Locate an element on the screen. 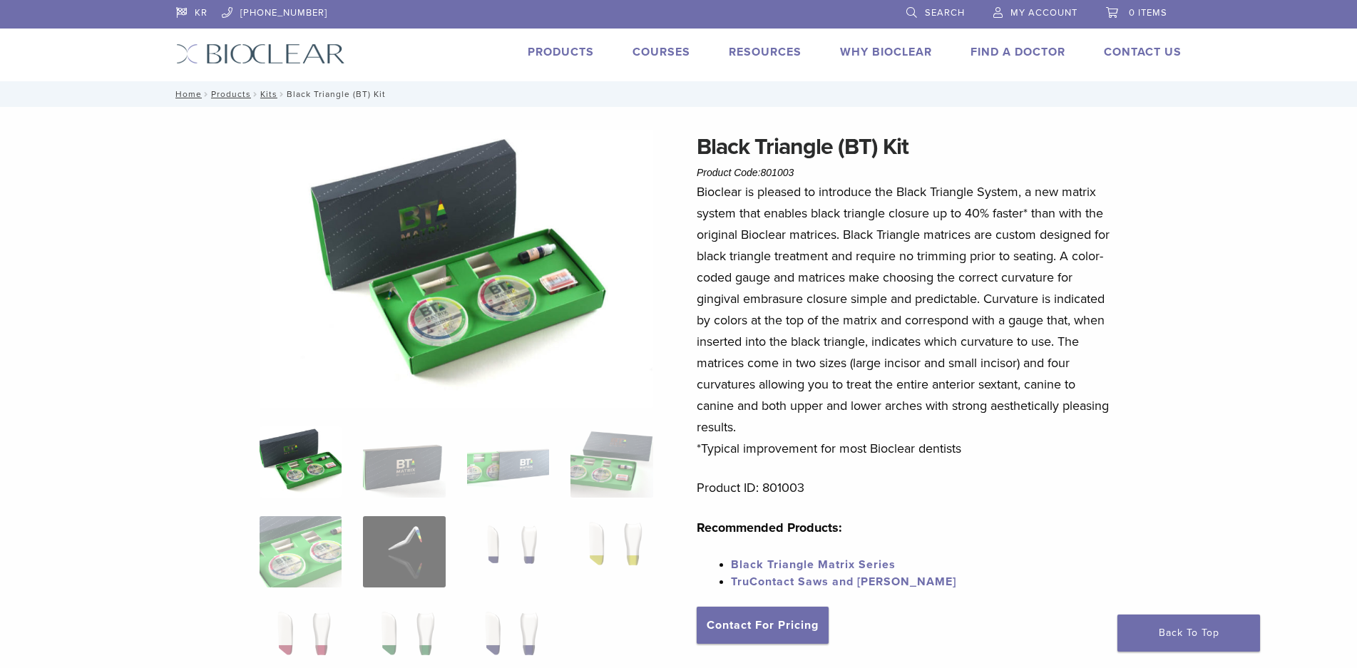 The height and width of the screenshot is (668, 1357). a: Find A Doctor is located at coordinates (1017, 52).